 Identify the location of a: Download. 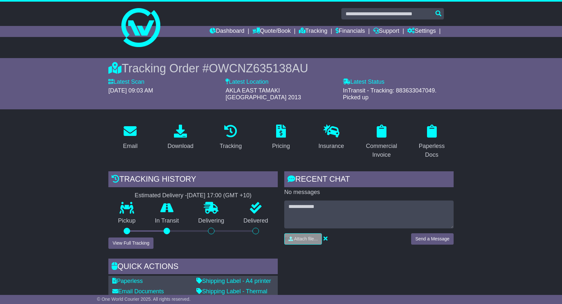
(180, 137).